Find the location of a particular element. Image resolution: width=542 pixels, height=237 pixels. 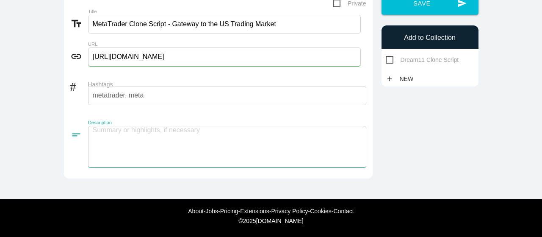

i: text_fields is located at coordinates (79, 24).